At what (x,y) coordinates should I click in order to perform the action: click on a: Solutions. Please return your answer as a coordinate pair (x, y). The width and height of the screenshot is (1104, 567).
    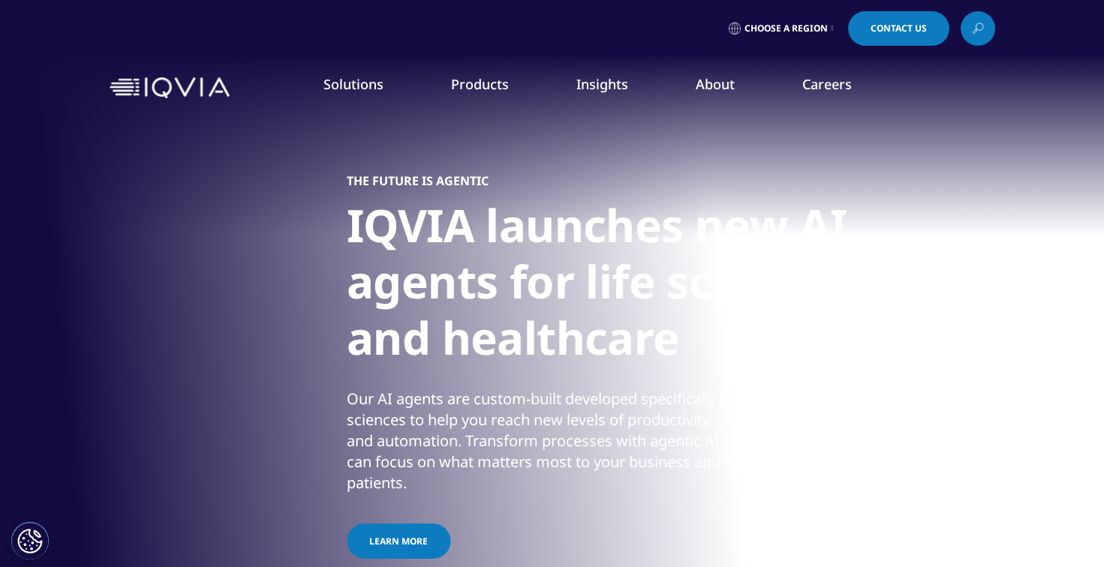
    Looking at the image, I should click on (353, 84).